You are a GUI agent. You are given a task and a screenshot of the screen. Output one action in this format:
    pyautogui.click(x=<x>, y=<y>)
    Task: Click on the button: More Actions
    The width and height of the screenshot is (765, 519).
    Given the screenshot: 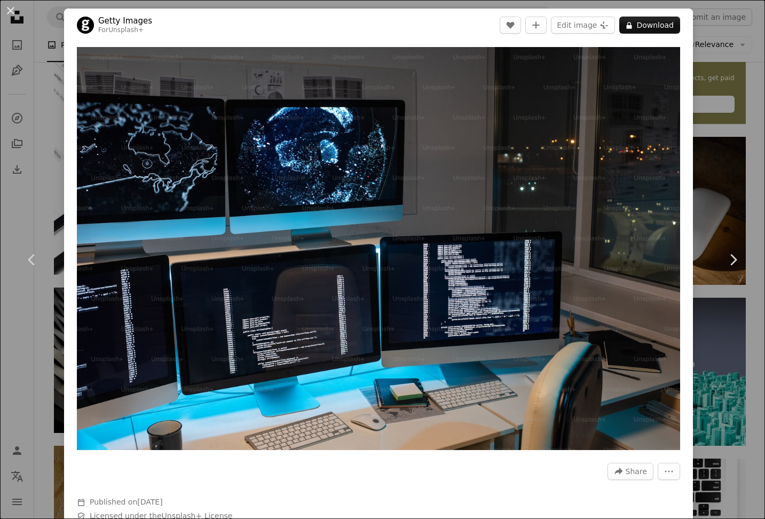 What is the action you would take?
    pyautogui.click(x=669, y=471)
    